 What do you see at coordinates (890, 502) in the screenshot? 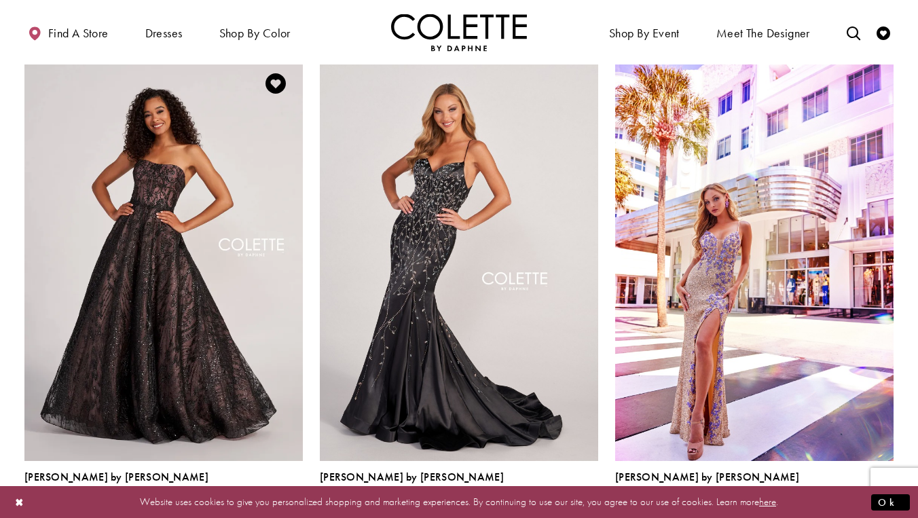
I see `button: Submit Dialog` at bounding box center [890, 502].